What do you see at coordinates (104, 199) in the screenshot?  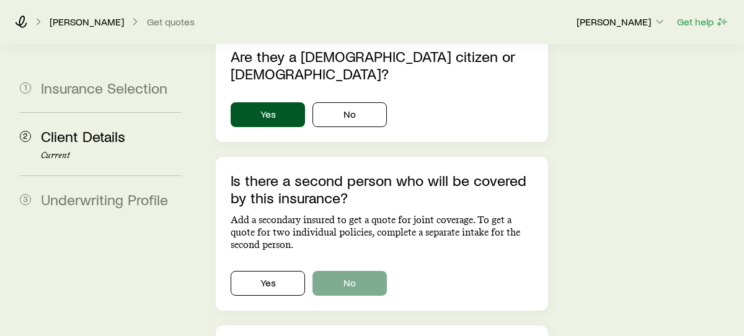 I see `span: Underwriting Profile` at bounding box center [104, 199].